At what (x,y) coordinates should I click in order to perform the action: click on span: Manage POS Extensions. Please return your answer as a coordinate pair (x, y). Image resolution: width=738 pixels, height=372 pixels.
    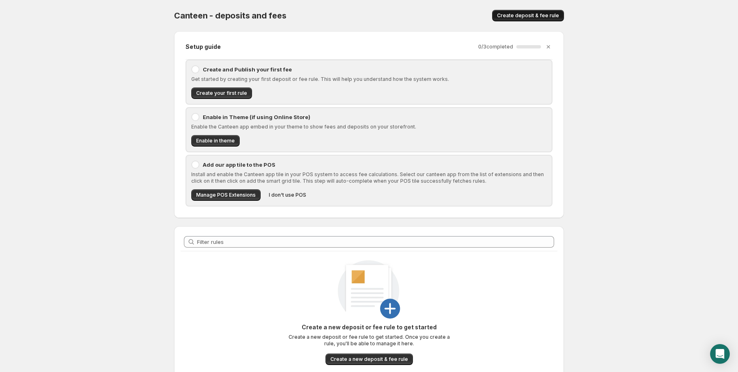
    Looking at the image, I should click on (226, 195).